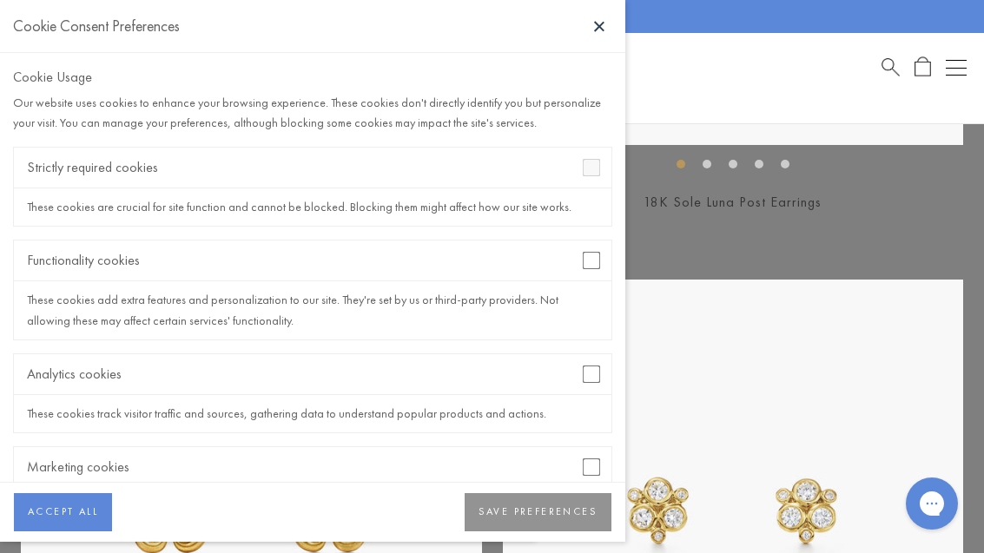 The height and width of the screenshot is (553, 984). Describe the element at coordinates (96, 26) in the screenshot. I see `div: Cookie Consent Preferences` at that location.